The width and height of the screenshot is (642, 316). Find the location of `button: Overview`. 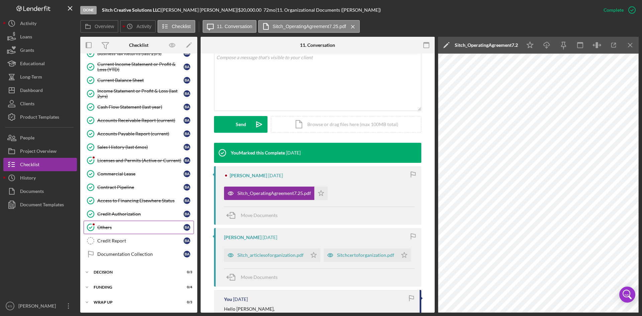

button: Overview is located at coordinates (99, 26).